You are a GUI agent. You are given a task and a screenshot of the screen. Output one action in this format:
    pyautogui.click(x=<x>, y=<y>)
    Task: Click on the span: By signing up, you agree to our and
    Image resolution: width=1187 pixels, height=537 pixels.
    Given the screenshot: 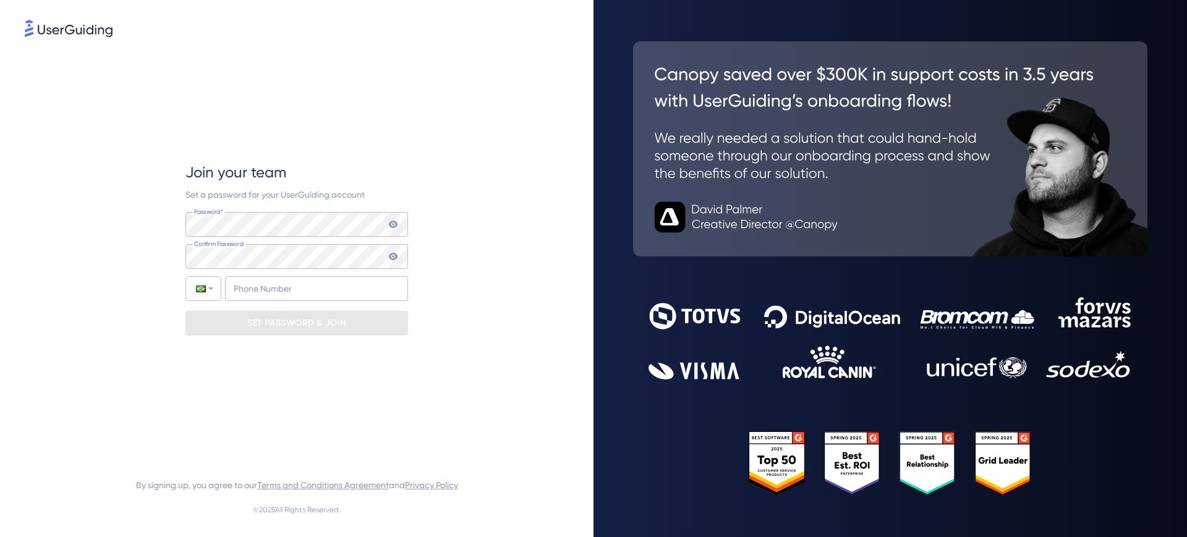 What is the action you would take?
    pyautogui.click(x=297, y=485)
    